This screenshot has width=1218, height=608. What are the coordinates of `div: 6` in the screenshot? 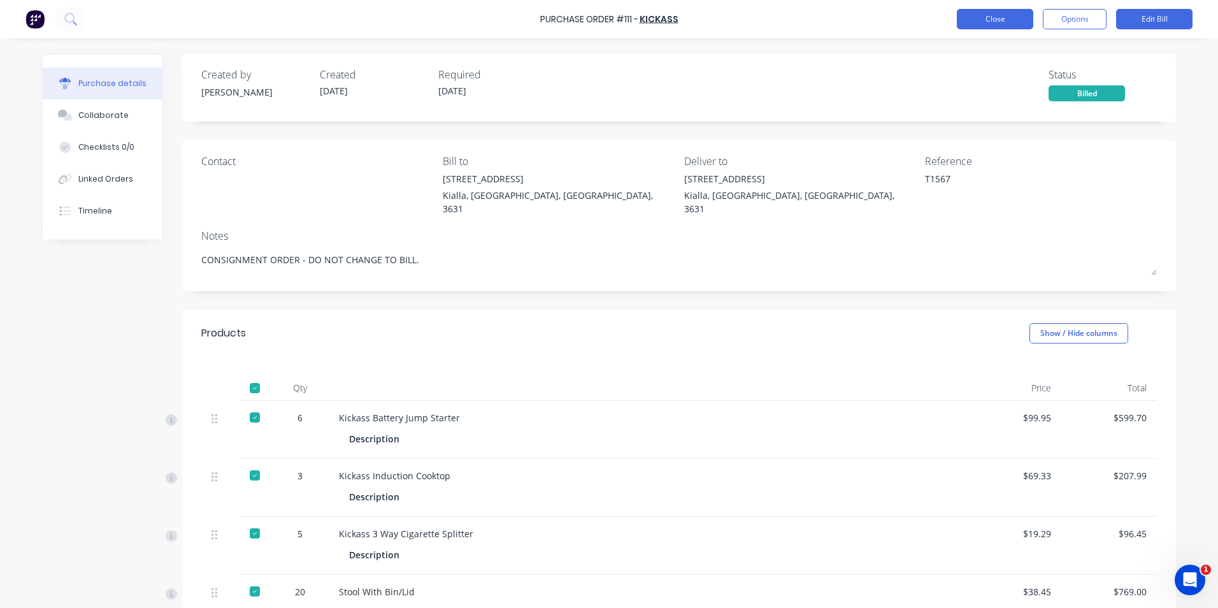 It's located at (300, 417).